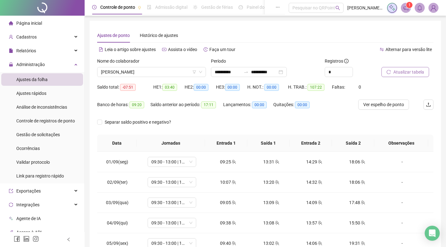  I want to click on span: notification, so click(406, 8).